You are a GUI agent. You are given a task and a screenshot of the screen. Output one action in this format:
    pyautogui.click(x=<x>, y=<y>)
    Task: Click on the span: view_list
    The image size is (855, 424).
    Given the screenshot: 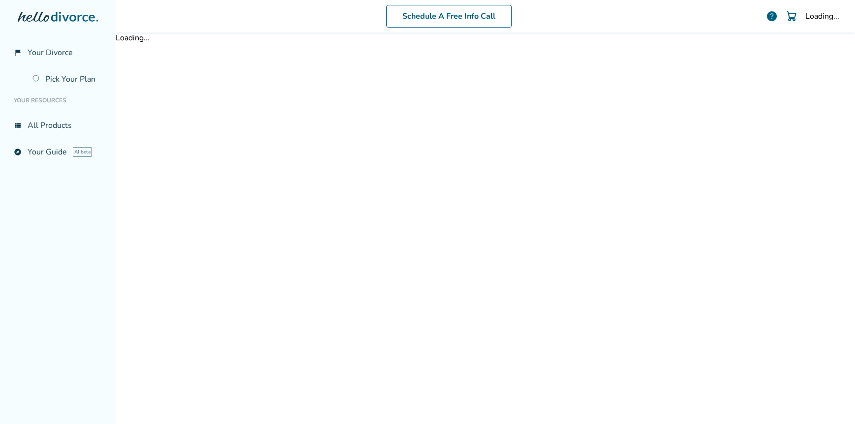 What is the action you would take?
    pyautogui.click(x=18, y=126)
    